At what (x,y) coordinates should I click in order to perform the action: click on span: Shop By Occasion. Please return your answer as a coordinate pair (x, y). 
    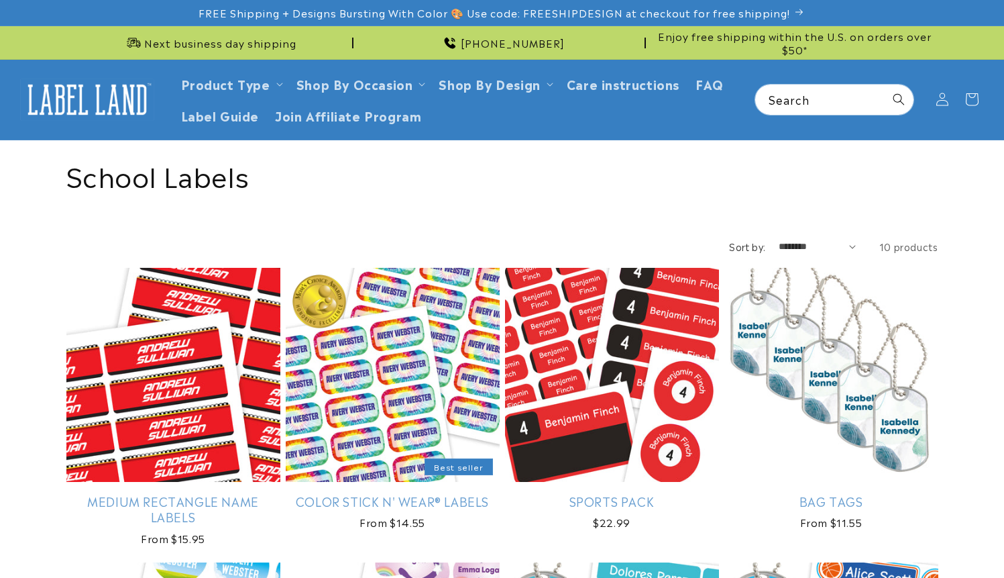
    Looking at the image, I should click on (355, 83).